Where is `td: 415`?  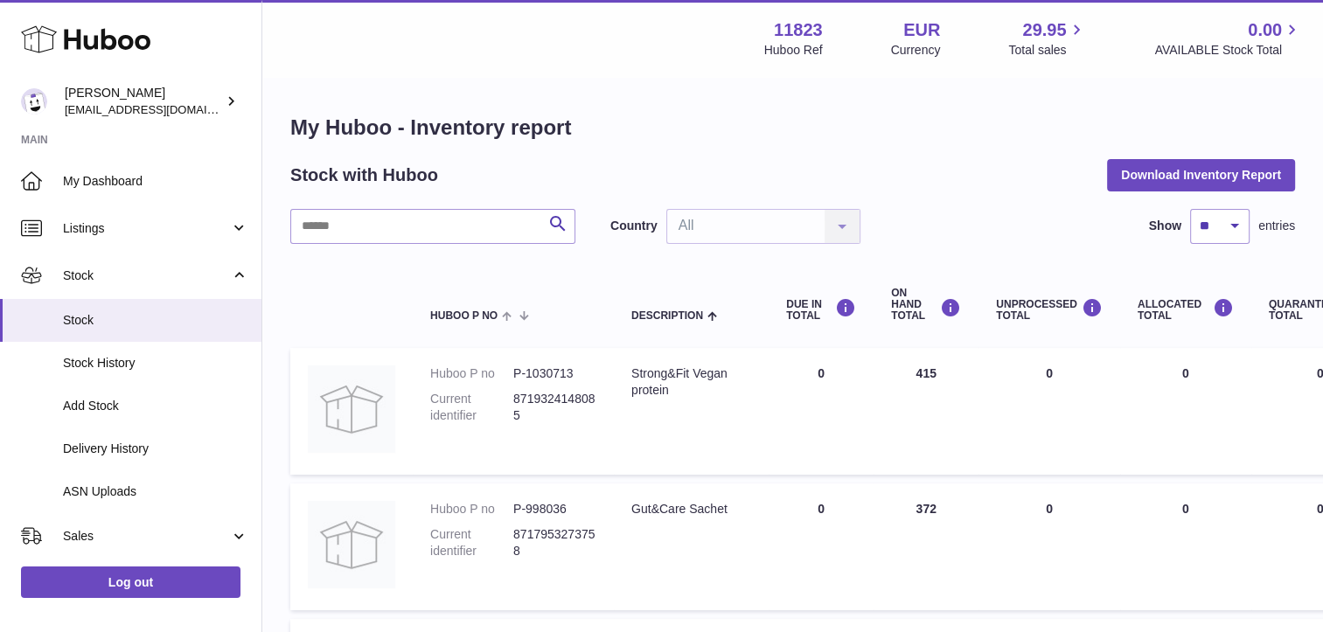
td: 415 is located at coordinates (926, 411).